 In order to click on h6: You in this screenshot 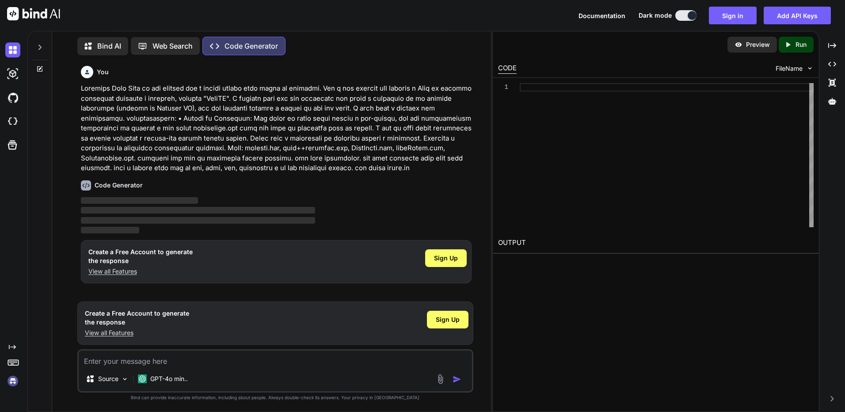, I will do `click(103, 72)`.